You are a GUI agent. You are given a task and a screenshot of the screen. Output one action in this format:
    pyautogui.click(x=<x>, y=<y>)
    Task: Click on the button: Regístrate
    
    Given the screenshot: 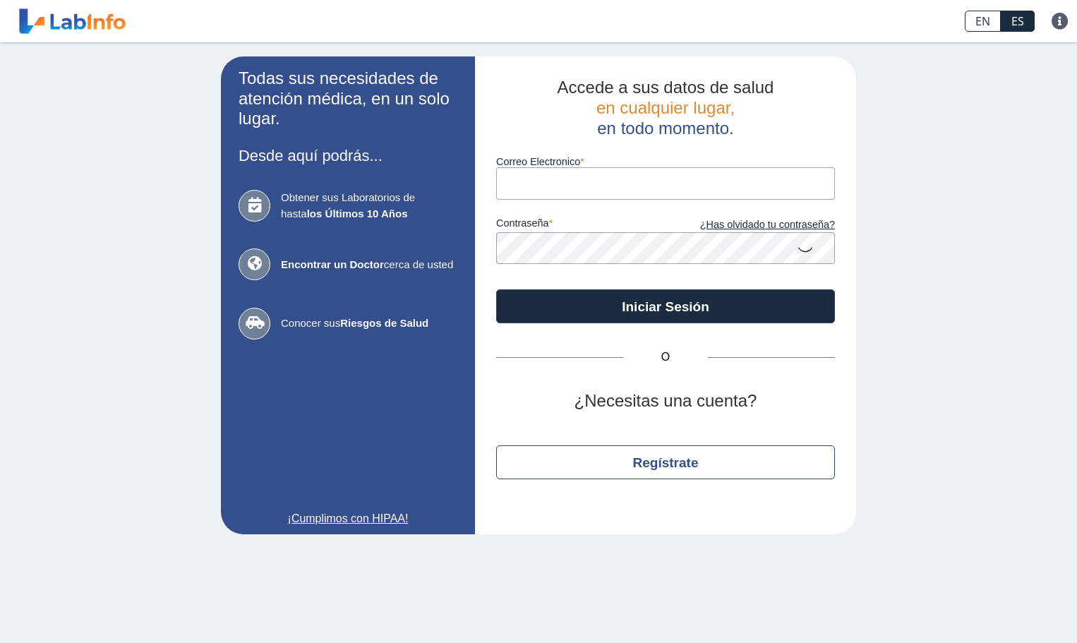 What is the action you would take?
    pyautogui.click(x=665, y=462)
    